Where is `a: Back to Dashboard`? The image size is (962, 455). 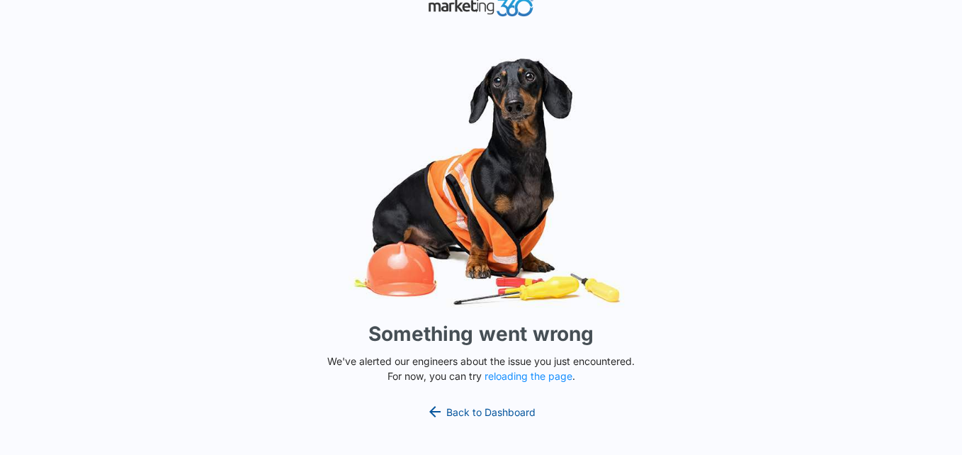
a: Back to Dashboard is located at coordinates (481, 411).